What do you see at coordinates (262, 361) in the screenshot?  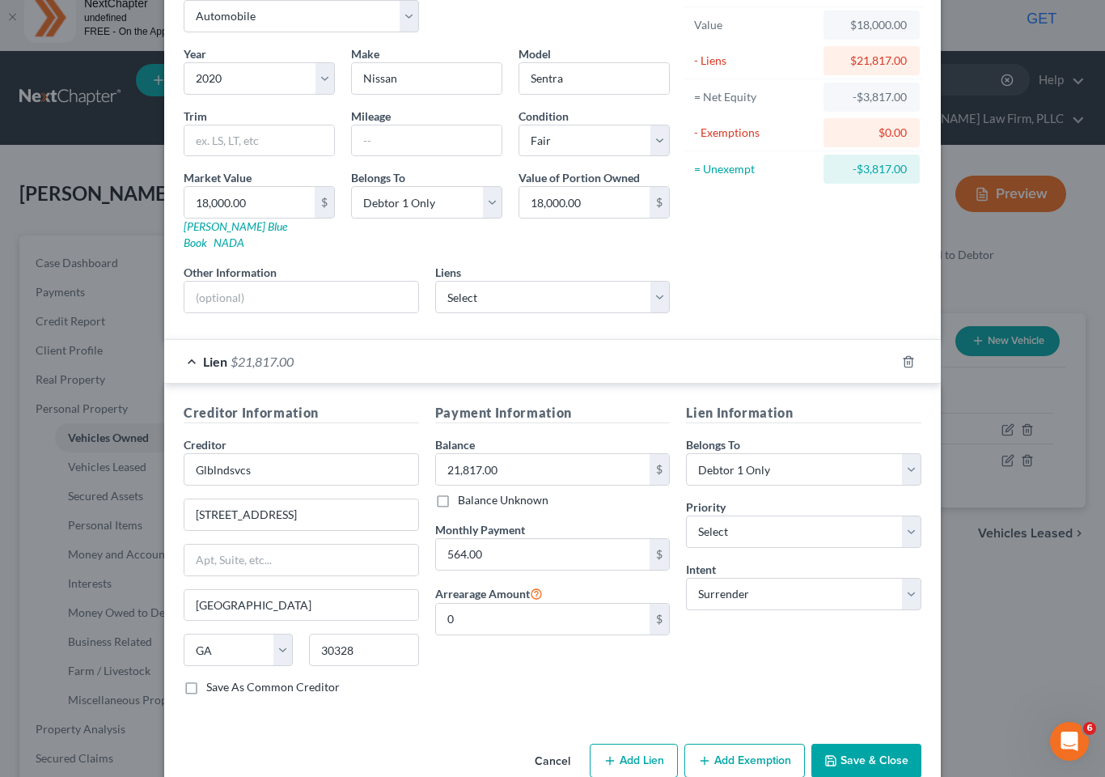 I see `span: $21,817.00` at bounding box center [262, 361].